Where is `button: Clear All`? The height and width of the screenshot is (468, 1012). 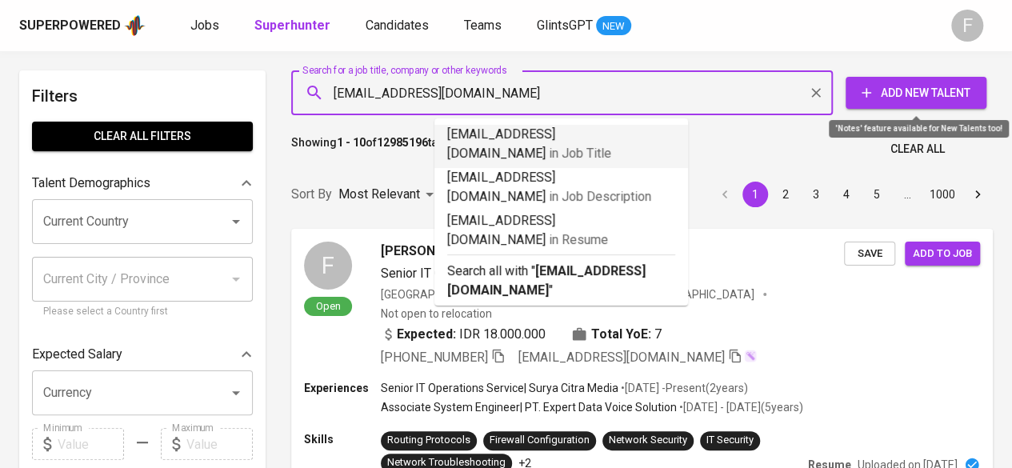 button: Clear All is located at coordinates (918, 149).